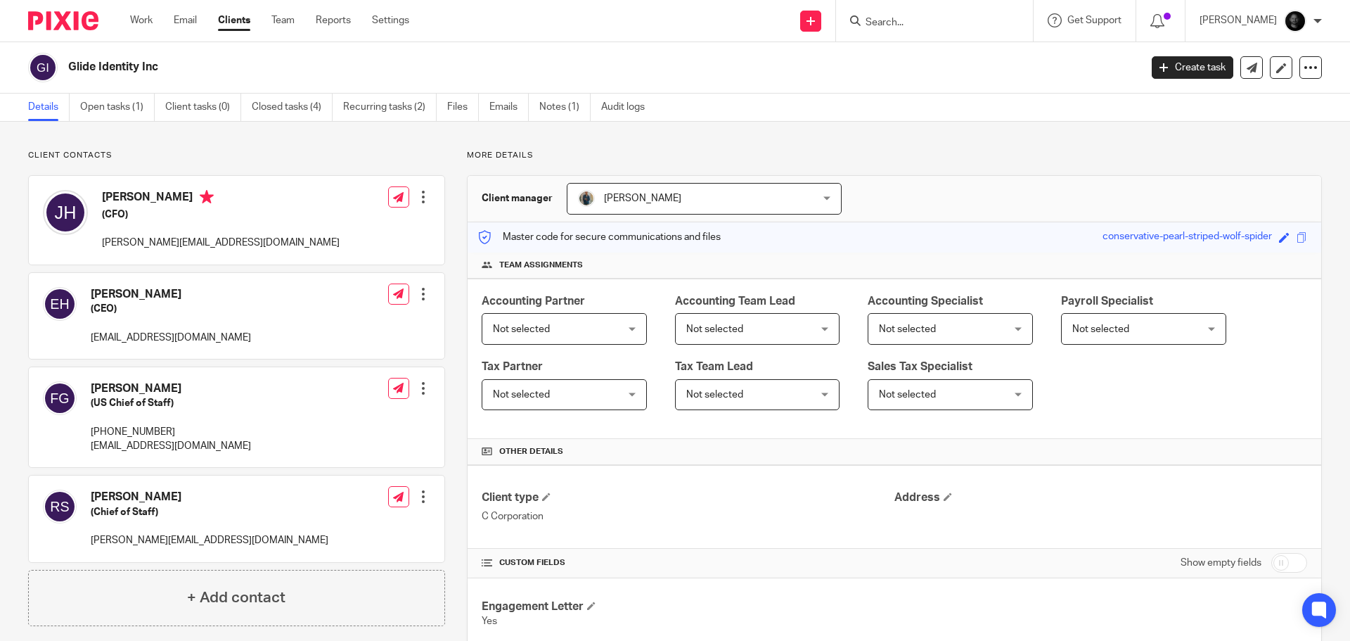  What do you see at coordinates (1221, 563) in the screenshot?
I see `label: Show empty fields` at bounding box center [1221, 563].